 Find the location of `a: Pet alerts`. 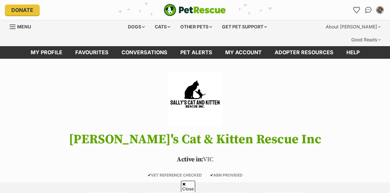

a: Pet alerts is located at coordinates (196, 52).